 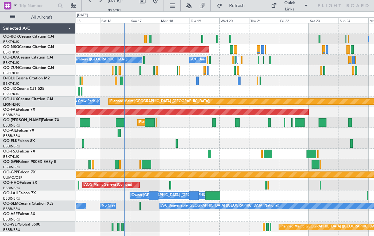 What do you see at coordinates (19, 152) in the screenshot?
I see `a: OO-FSXFalcon 7X` at bounding box center [19, 152].